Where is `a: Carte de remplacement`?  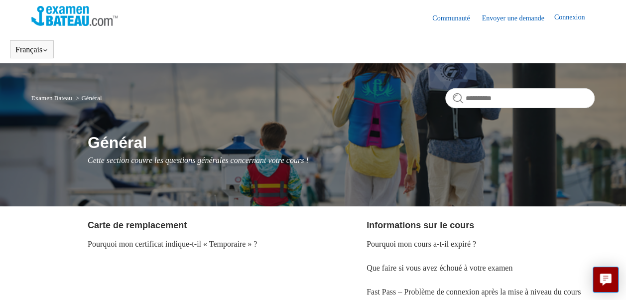
a: Carte de remplacement is located at coordinates (137, 225).